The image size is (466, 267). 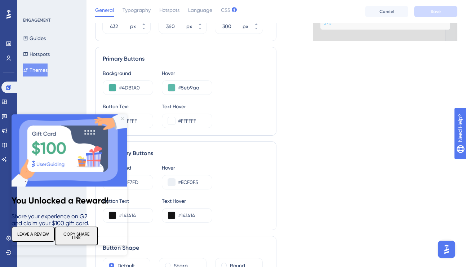 What do you see at coordinates (226, 10) in the screenshot?
I see `span: CSS` at bounding box center [226, 10].